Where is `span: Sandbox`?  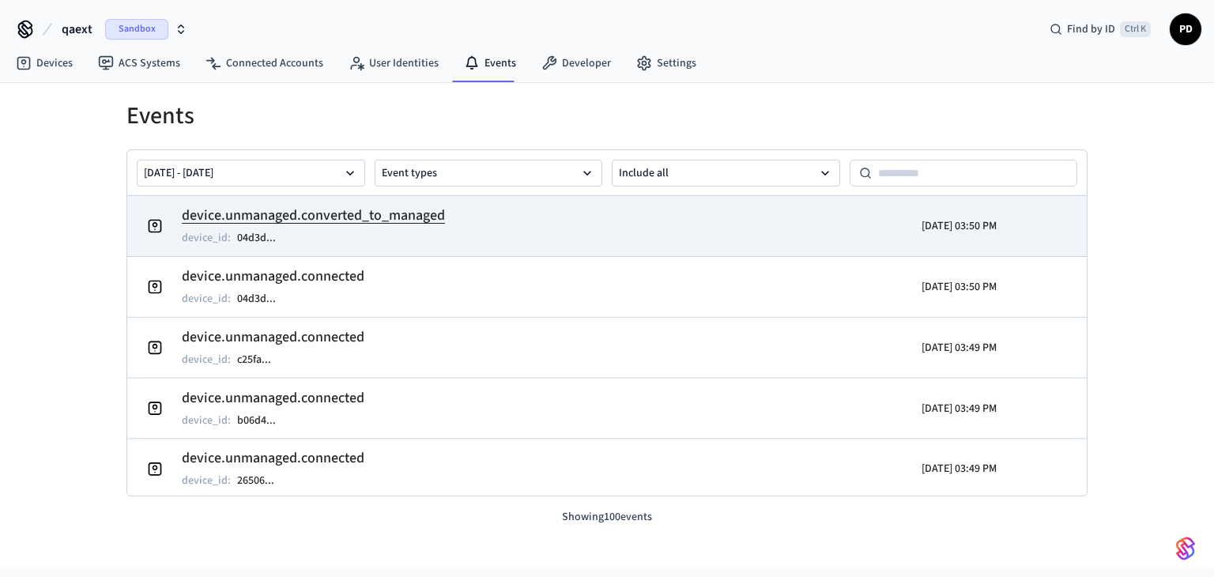
span: Sandbox is located at coordinates (137, 29).